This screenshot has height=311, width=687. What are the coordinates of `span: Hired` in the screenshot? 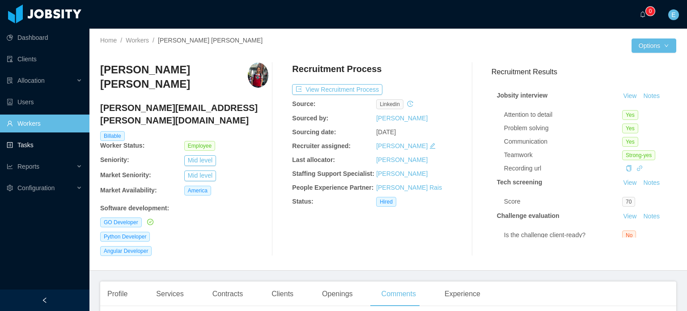 It's located at (386, 202).